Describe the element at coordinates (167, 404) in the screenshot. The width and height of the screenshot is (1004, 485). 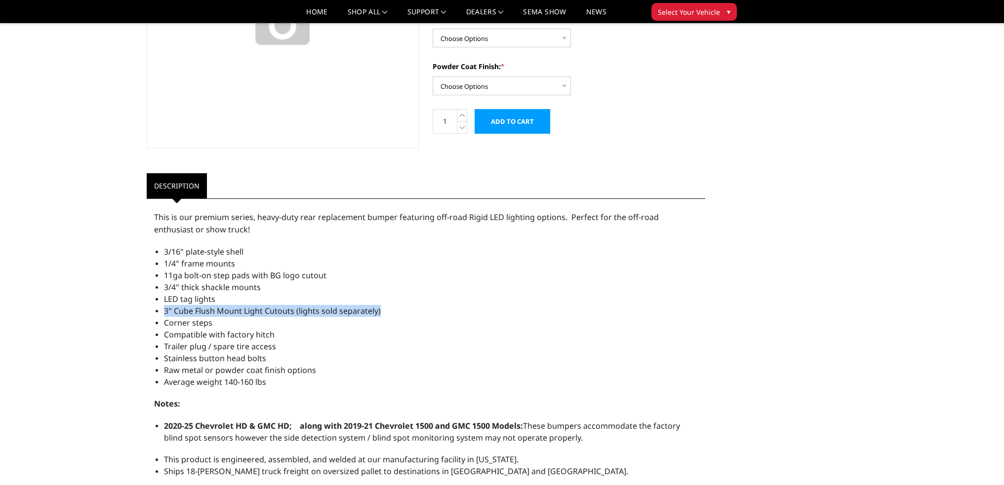
I see `strong: Notes:` at that location.